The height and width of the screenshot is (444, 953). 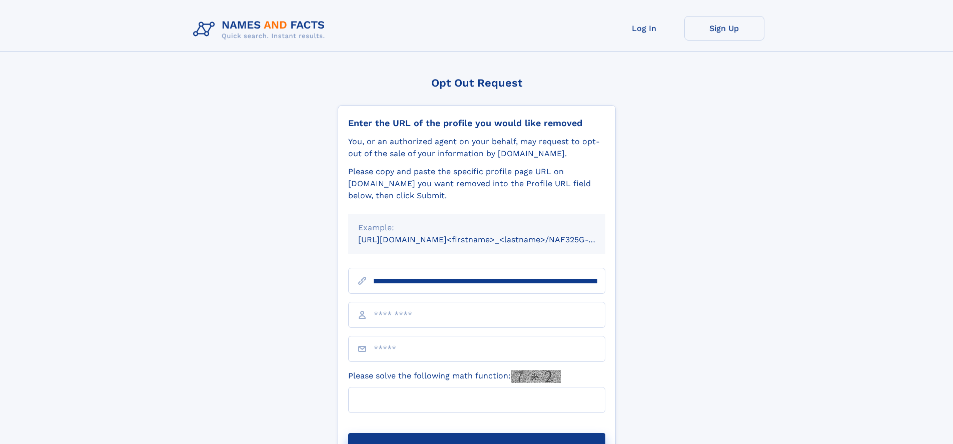 I want to click on a: Log In, so click(x=644, y=28).